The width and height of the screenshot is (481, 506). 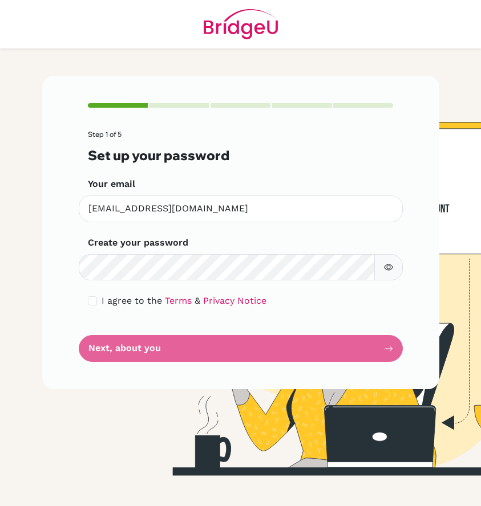 What do you see at coordinates (178, 300) in the screenshot?
I see `a: Terms` at bounding box center [178, 300].